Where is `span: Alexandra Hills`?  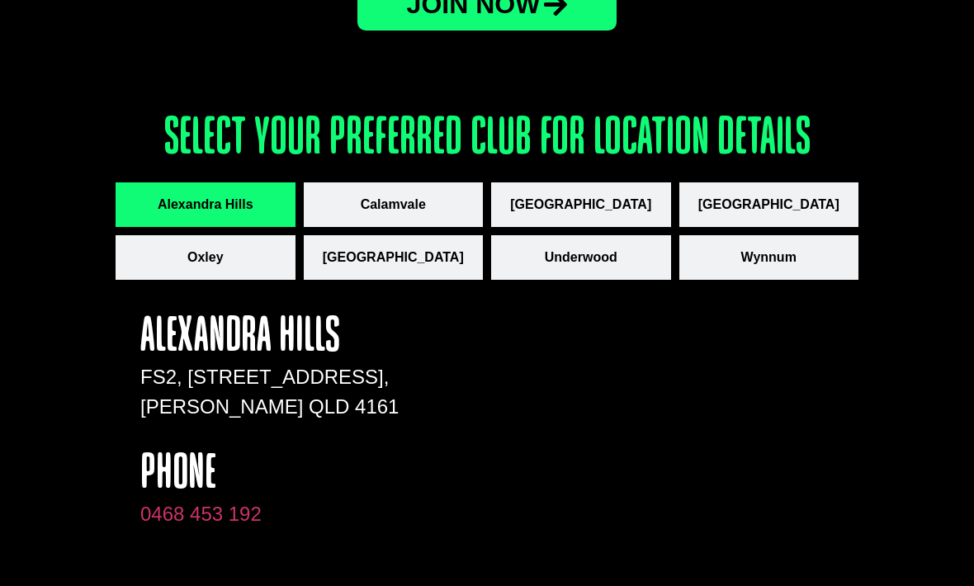 span: Alexandra Hills is located at coordinates (206, 205).